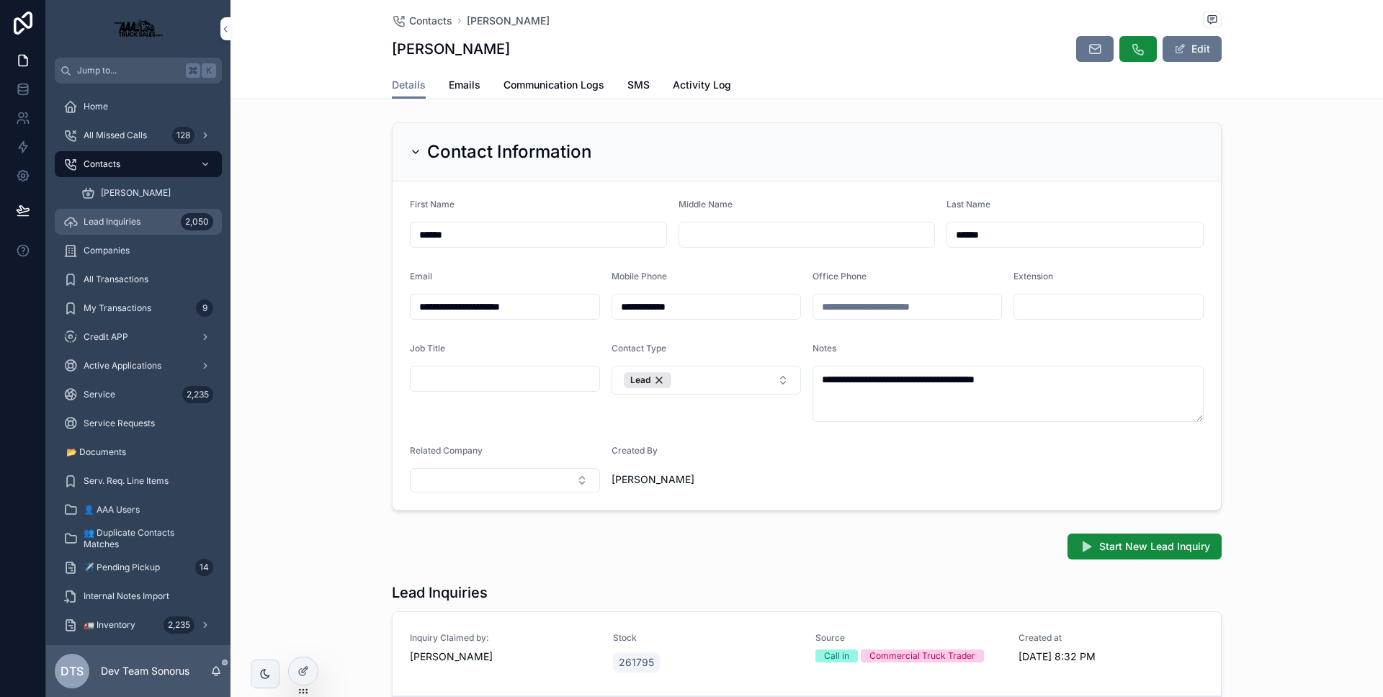 Image resolution: width=1383 pixels, height=697 pixels. What do you see at coordinates (205, 308) in the screenshot?
I see `div: 9` at bounding box center [205, 308].